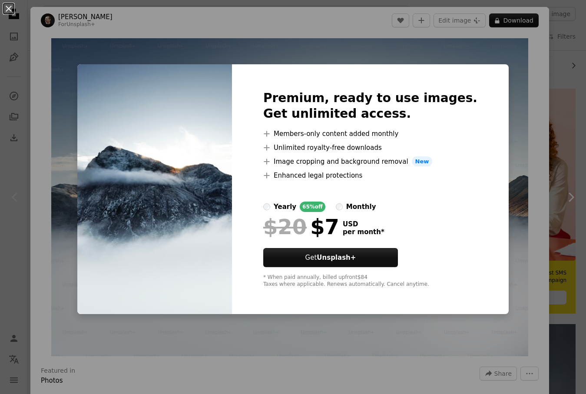 This screenshot has height=394, width=586. Describe the element at coordinates (370, 148) in the screenshot. I see `li: Unlimited royalty-free downloads` at that location.